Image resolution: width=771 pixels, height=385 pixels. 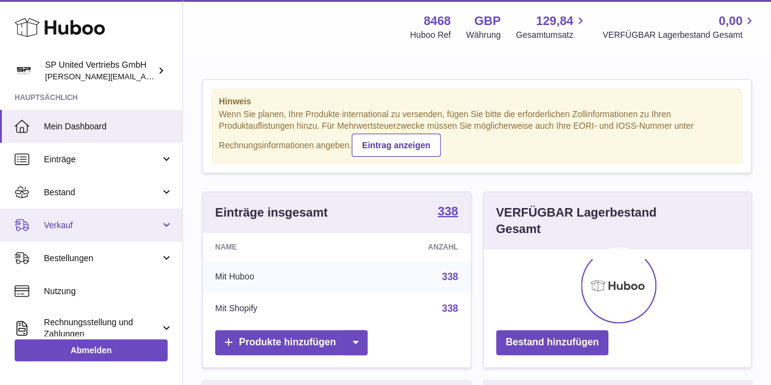 What do you see at coordinates (554, 21) in the screenshot?
I see `span: 129,84` at bounding box center [554, 21].